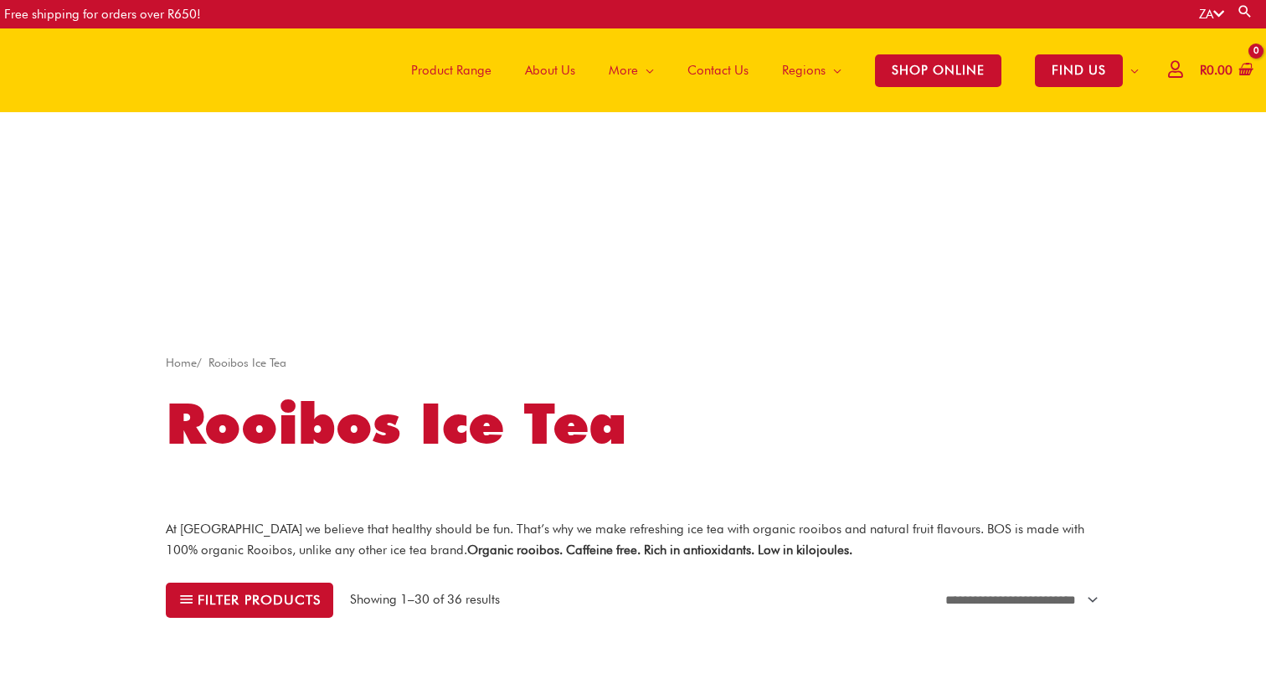  I want to click on a: About Us, so click(550, 70).